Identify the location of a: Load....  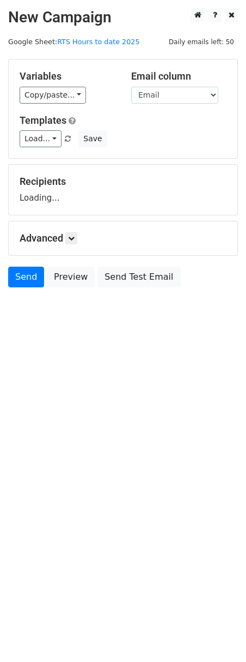
(40, 138).